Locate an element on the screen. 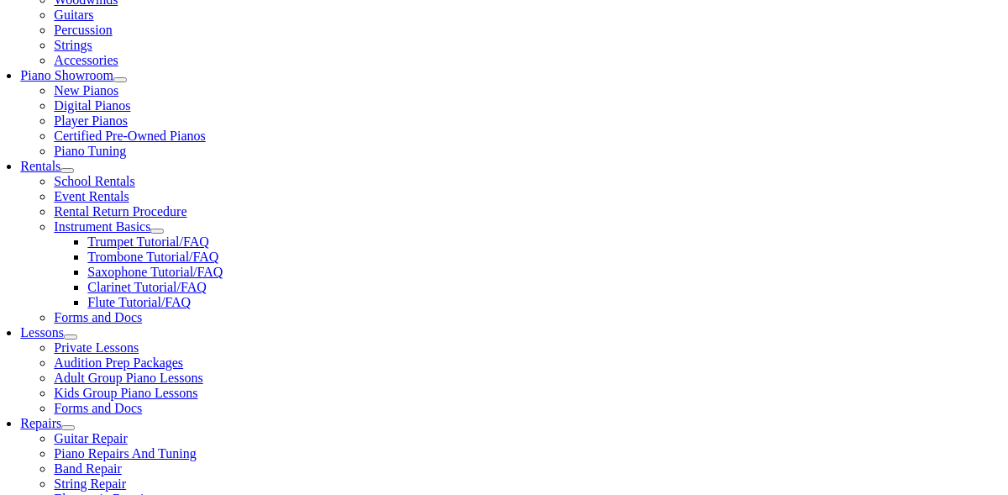  span: Private Lessons is located at coordinates (96, 347).